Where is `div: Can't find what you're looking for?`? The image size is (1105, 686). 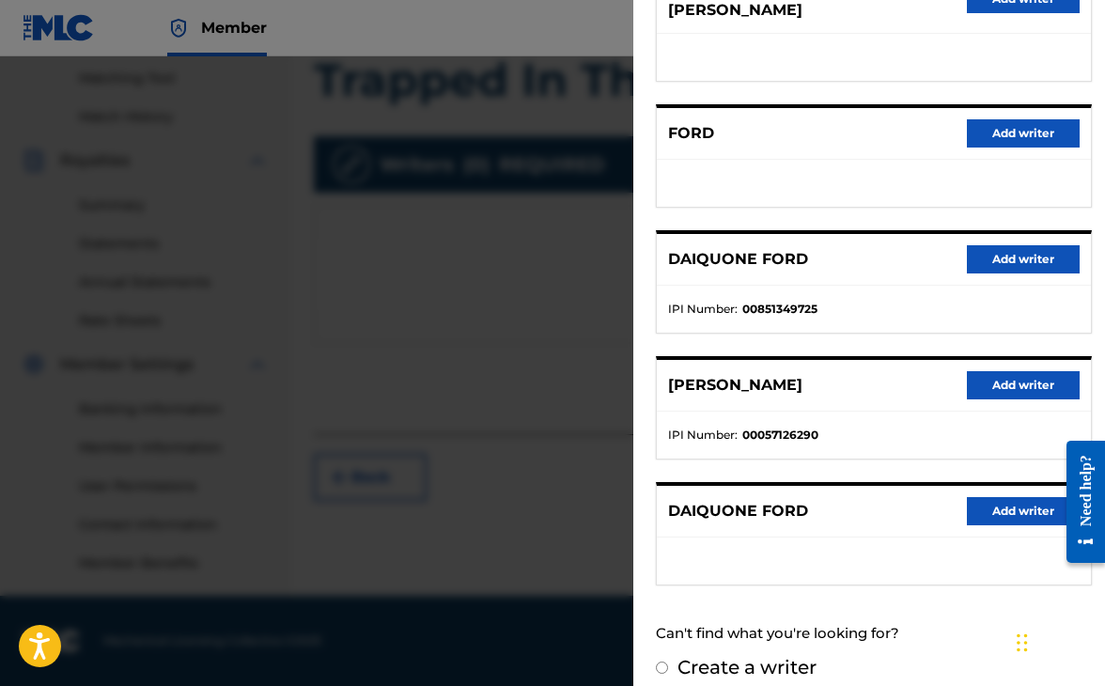 div: Can't find what you're looking for? is located at coordinates (874, 633).